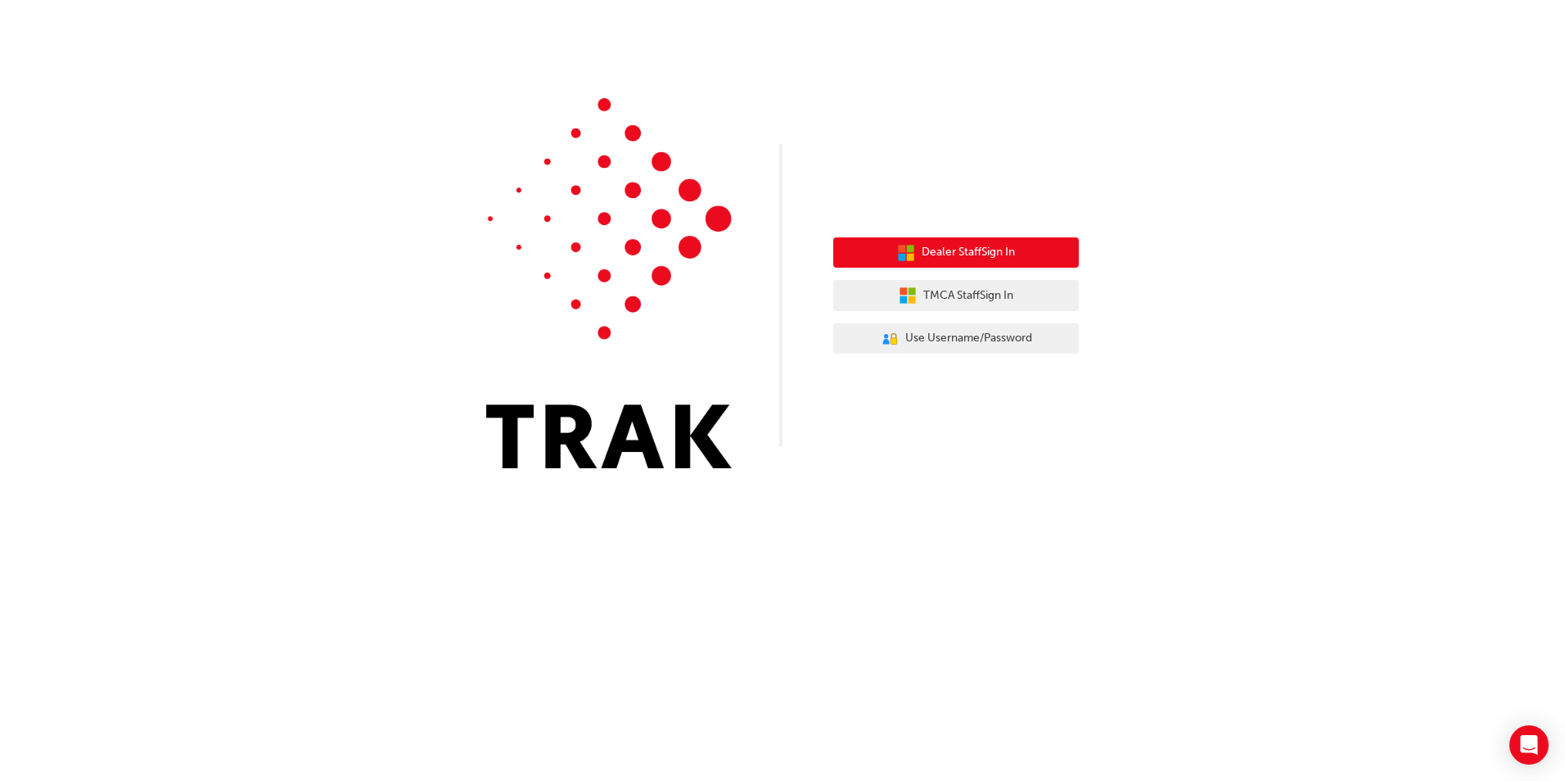  I want to click on button: Use Username/Password, so click(956, 339).